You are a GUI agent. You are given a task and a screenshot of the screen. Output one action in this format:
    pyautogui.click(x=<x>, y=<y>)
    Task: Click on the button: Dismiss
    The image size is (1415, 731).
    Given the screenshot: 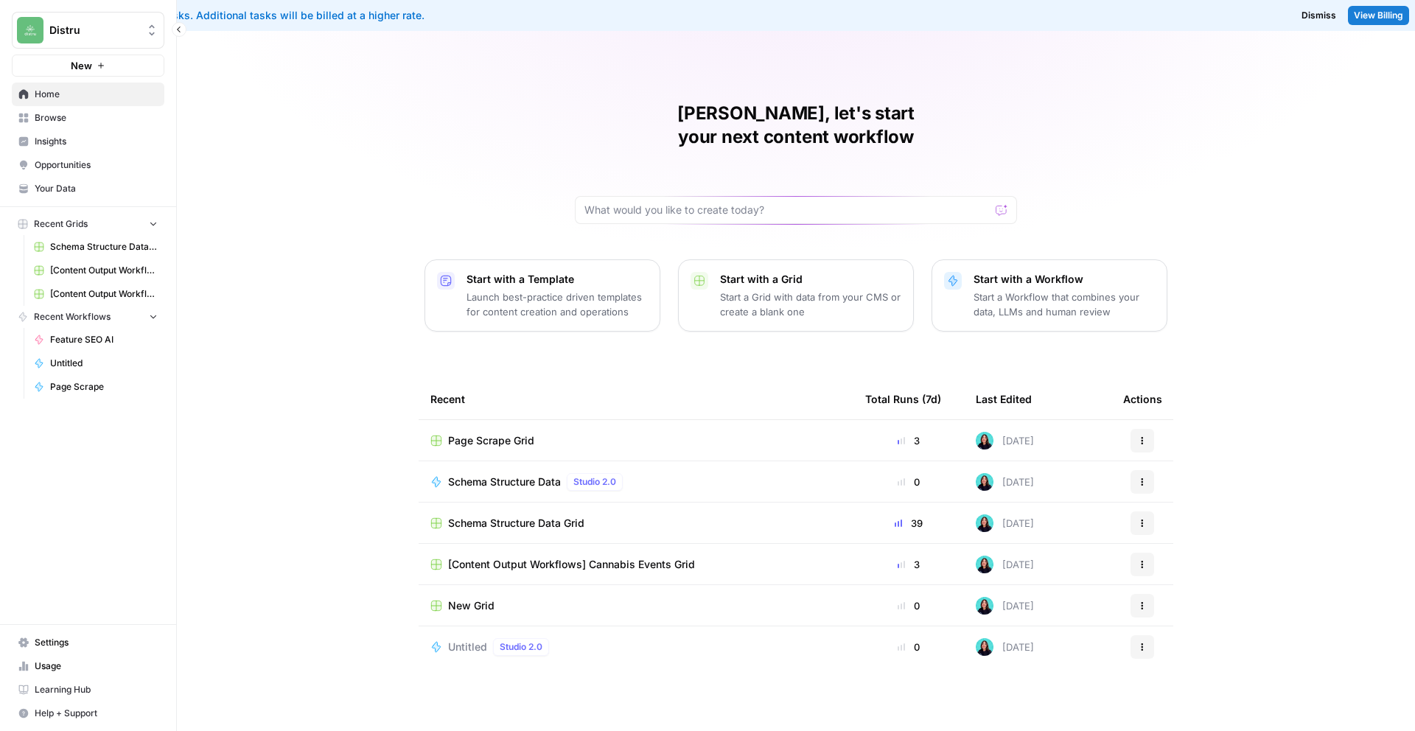 What is the action you would take?
    pyautogui.click(x=1319, y=15)
    